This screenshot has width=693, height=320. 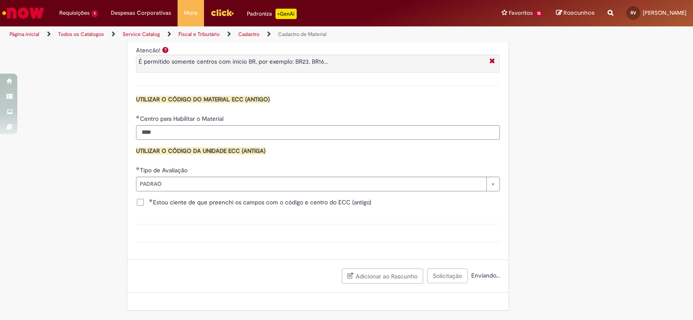 What do you see at coordinates (141, 13) in the screenshot?
I see `span: Despesas Corporativas` at bounding box center [141, 13].